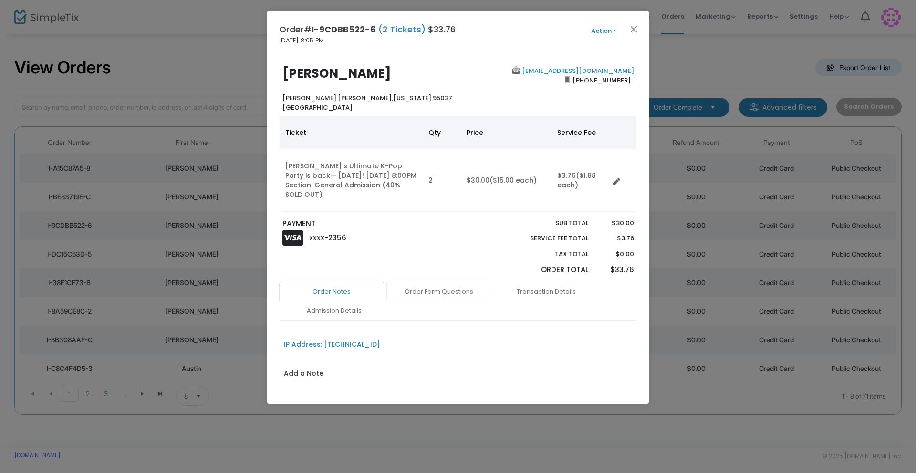 Image resolution: width=916 pixels, height=473 pixels. What do you see at coordinates (332, 292) in the screenshot?
I see `a: Order Notes` at bounding box center [332, 292].